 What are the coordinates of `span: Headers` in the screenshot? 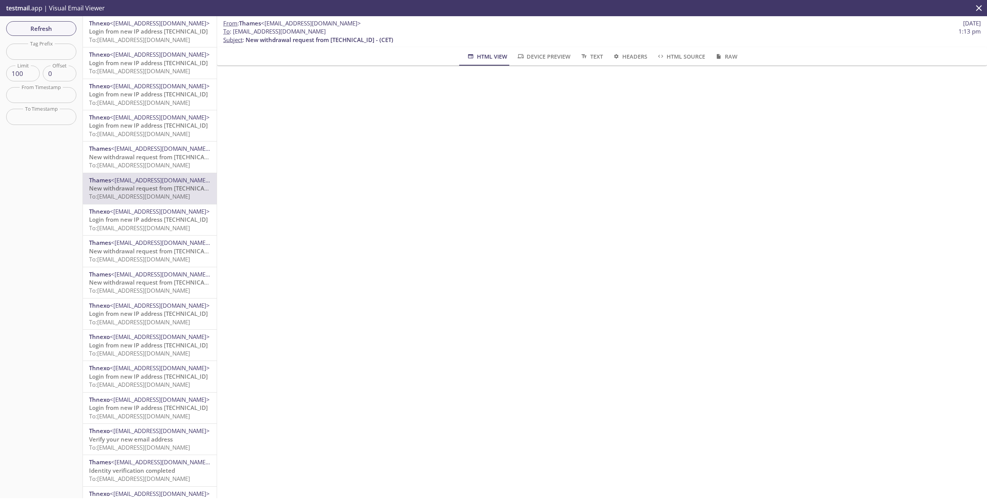 It's located at (630, 56).